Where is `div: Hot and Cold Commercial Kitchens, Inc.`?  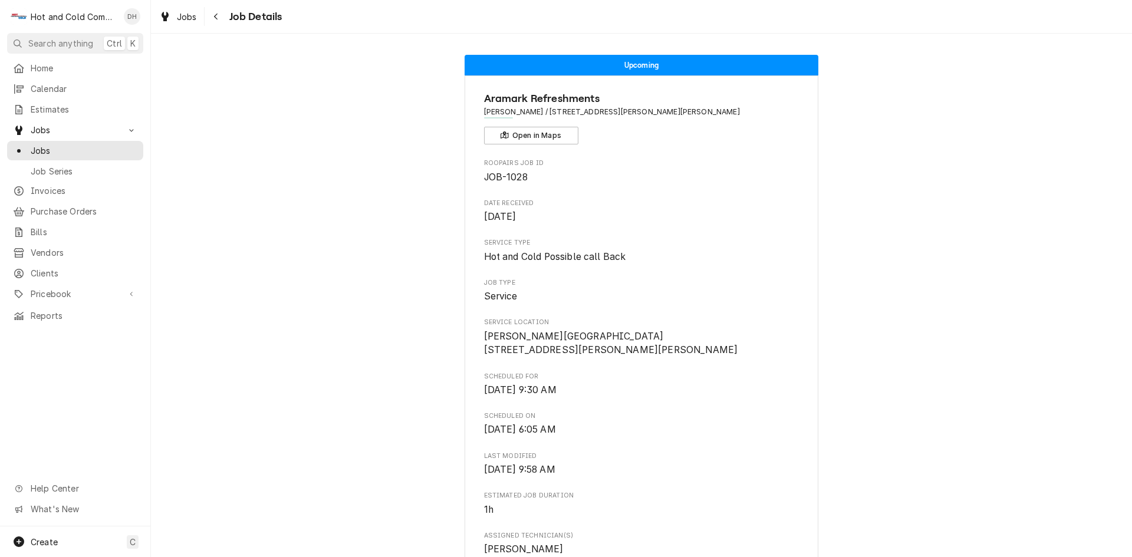
div: Hot and Cold Commercial Kitchens, Inc. is located at coordinates (74, 17).